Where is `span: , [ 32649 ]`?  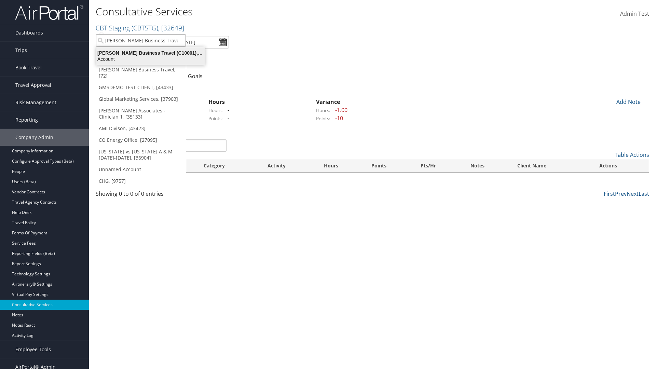 span: , [ 32649 ] is located at coordinates (171, 28).